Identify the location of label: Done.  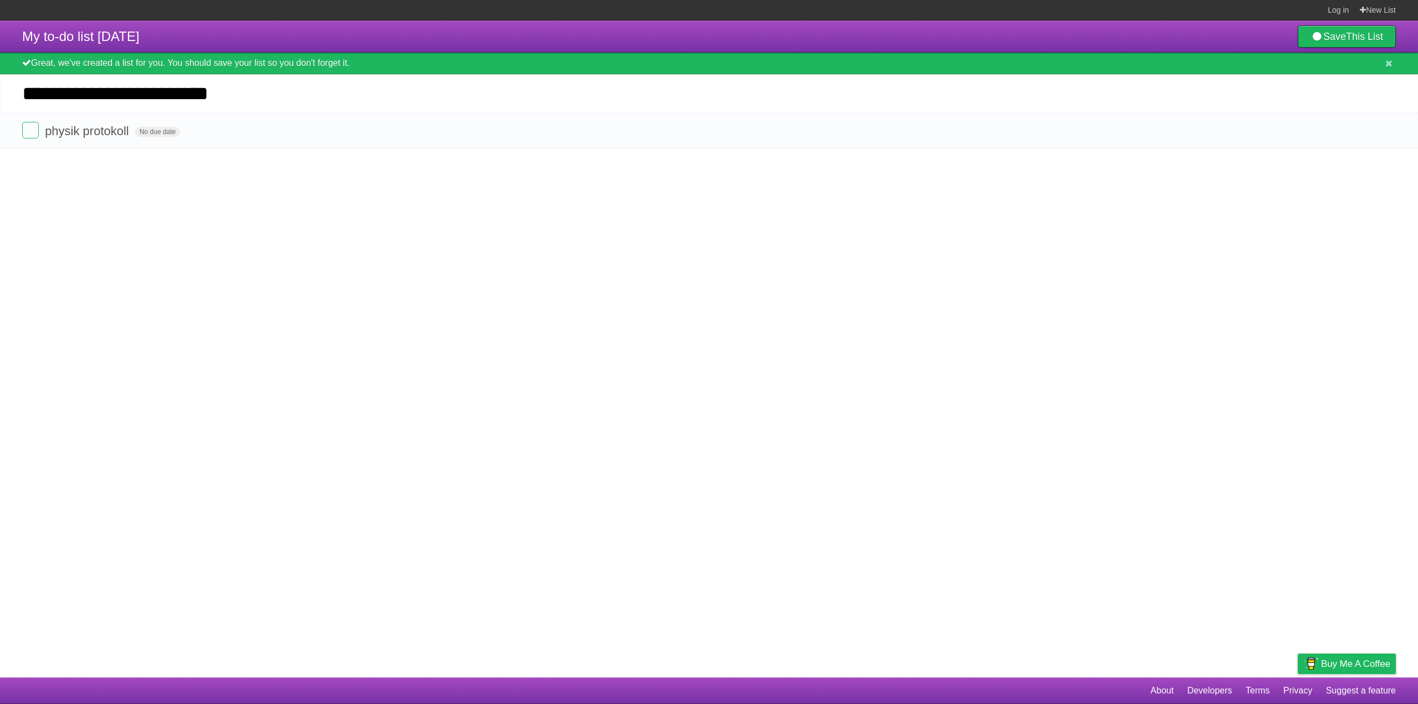
(30, 130).